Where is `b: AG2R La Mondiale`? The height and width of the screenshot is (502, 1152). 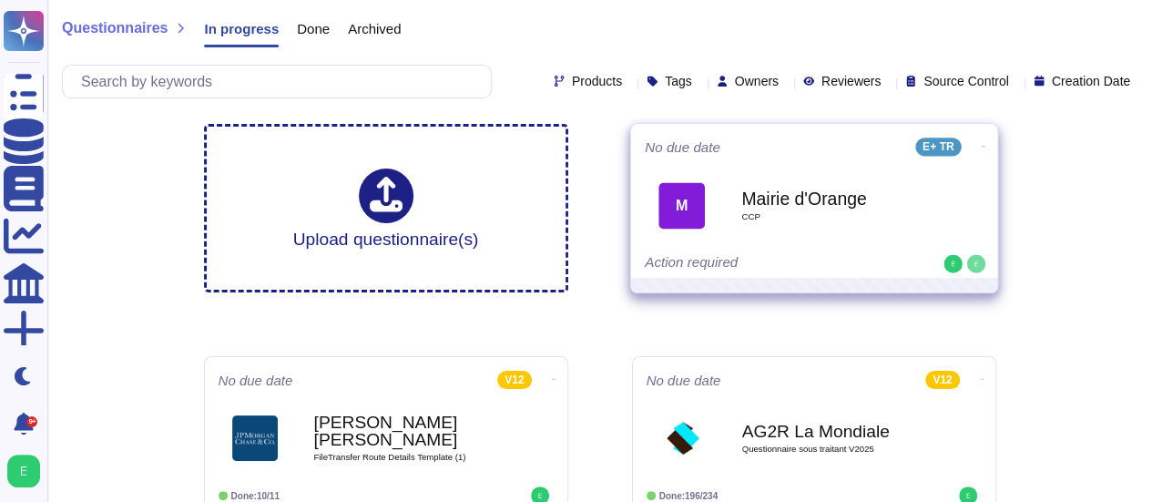
b: AG2R La Mondiale is located at coordinates (833, 431).